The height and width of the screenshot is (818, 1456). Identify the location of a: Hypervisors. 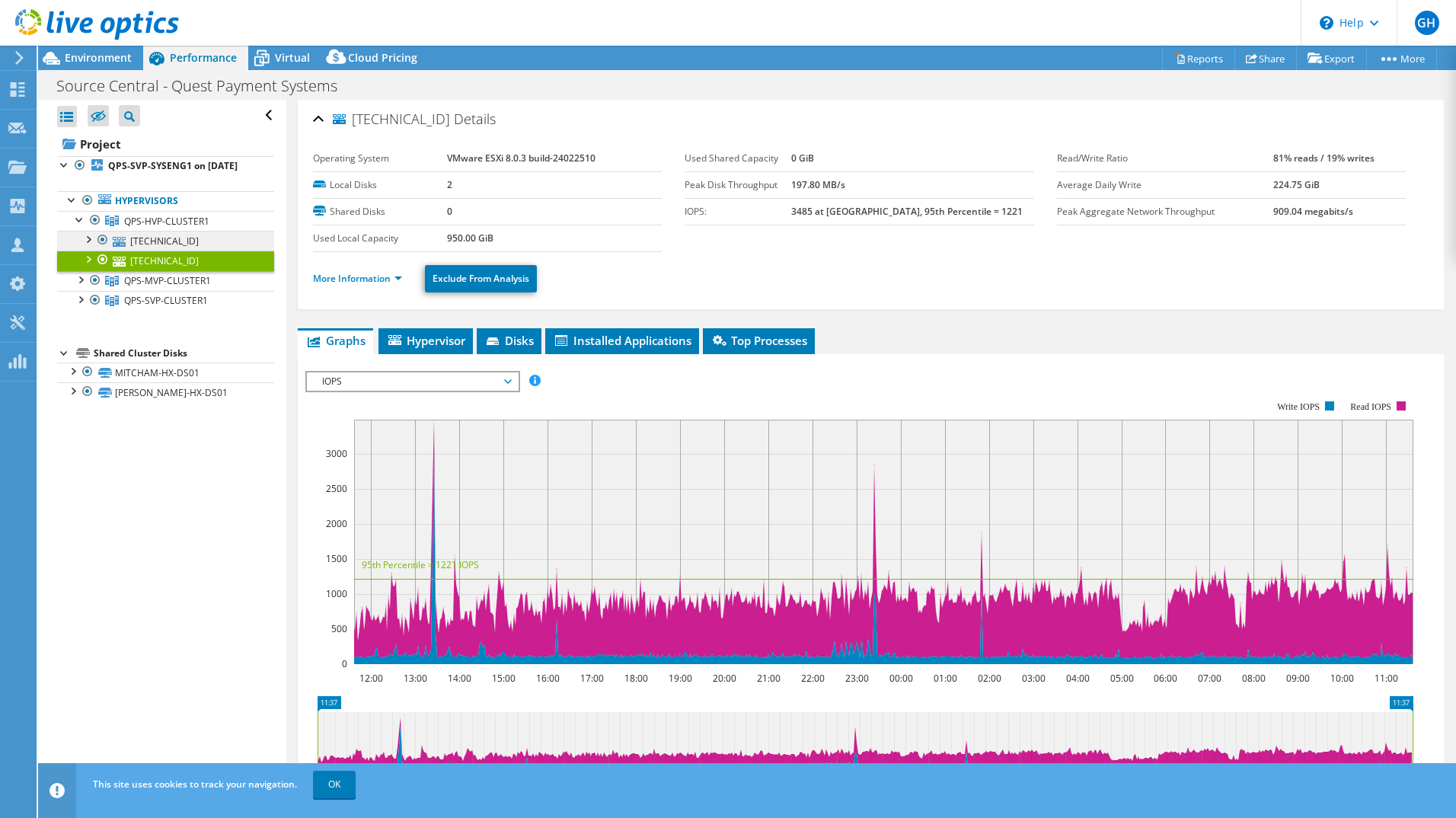
(165, 201).